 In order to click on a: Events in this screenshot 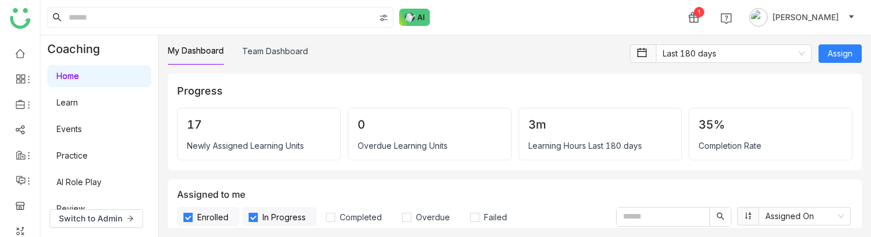, I will do `click(69, 129)`.